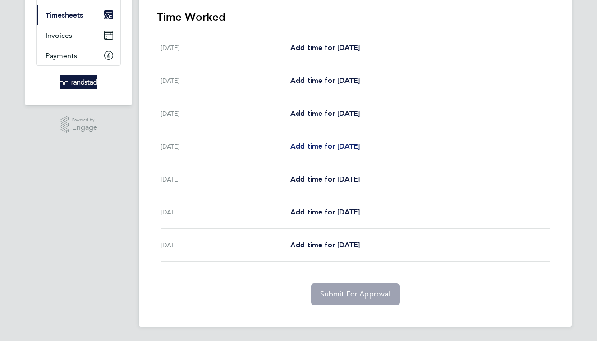  What do you see at coordinates (355, 17) in the screenshot?
I see `h3: Time Worked` at bounding box center [355, 17].